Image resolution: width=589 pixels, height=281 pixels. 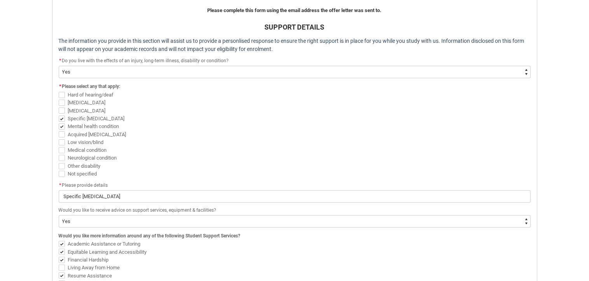 What do you see at coordinates (291, 45) in the screenshot?
I see `span: The information you provide in this section will assist us to provide a personlised response to e...` at bounding box center [291, 45].